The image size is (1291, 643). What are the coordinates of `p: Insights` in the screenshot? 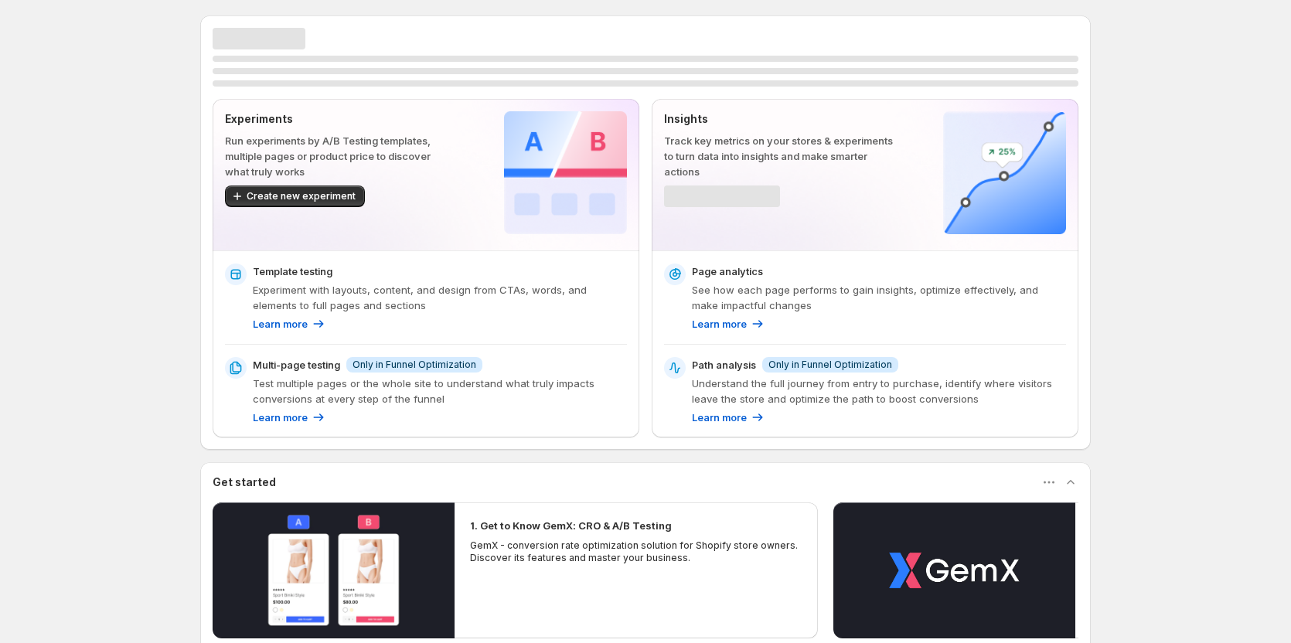 It's located at (778, 119).